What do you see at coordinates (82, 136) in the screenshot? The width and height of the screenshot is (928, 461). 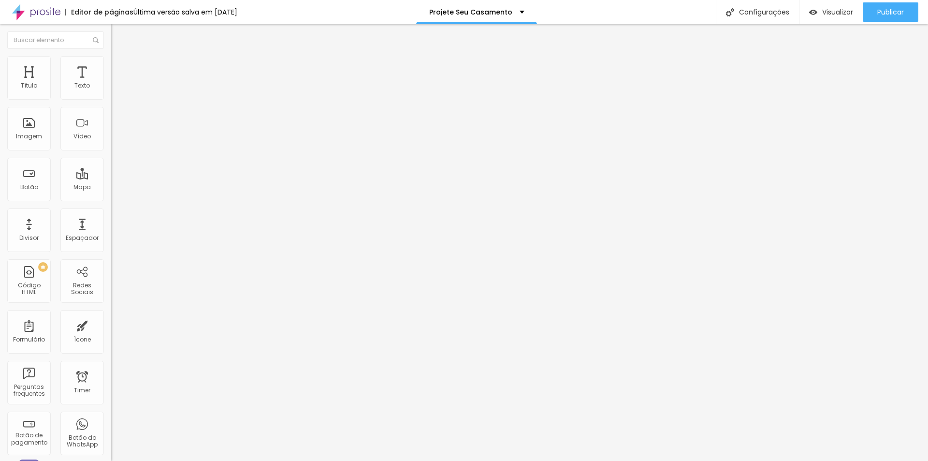 I see `div: Vídeo` at bounding box center [82, 136].